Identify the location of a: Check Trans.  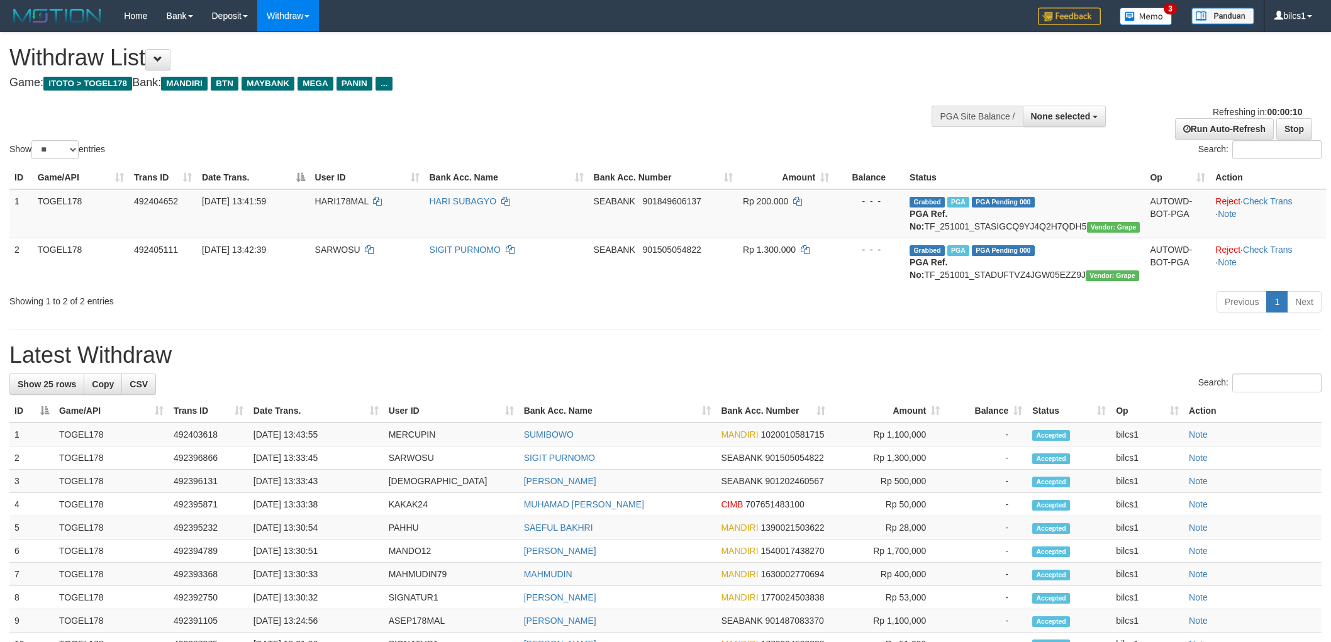
(1268, 250).